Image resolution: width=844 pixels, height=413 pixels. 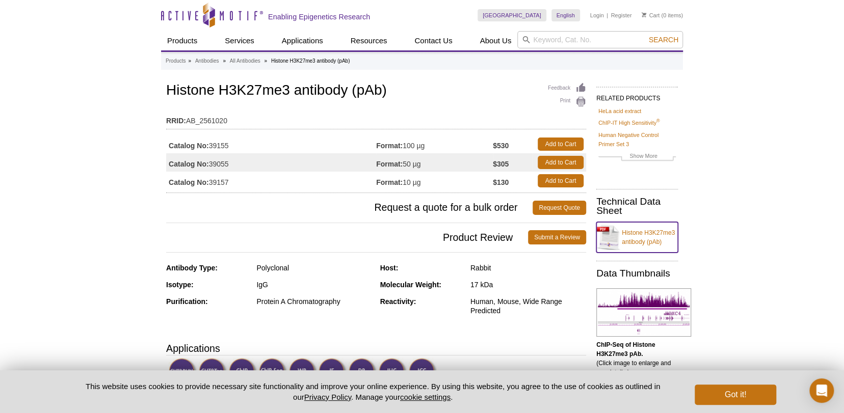 I want to click on div: Polyclonal, so click(x=314, y=268).